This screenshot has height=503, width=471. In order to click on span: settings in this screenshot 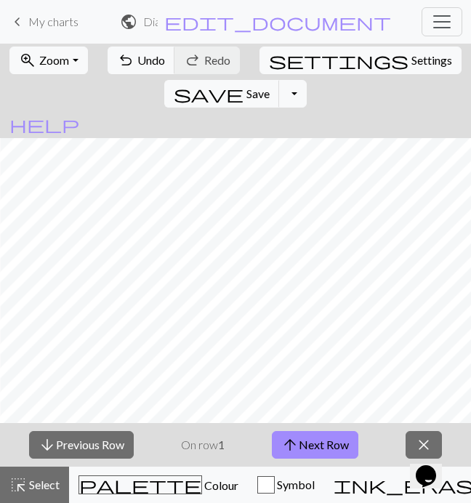, I will do `click(339, 60)`.